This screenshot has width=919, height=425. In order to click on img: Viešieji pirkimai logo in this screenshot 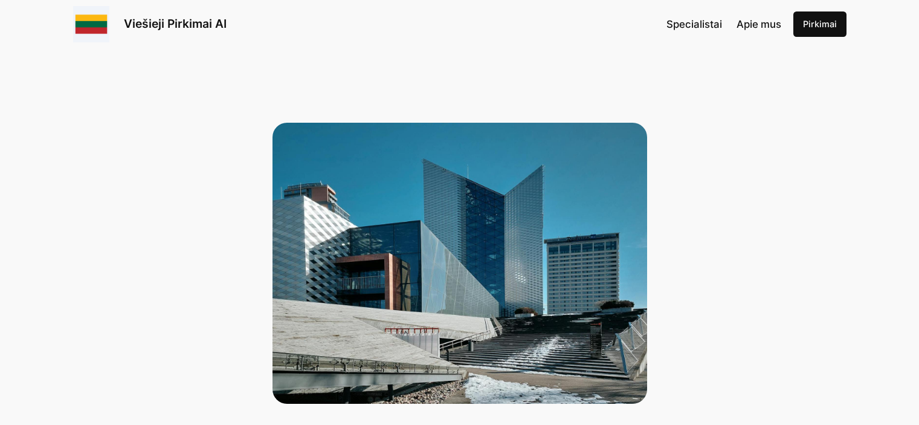, I will do `click(91, 24)`.